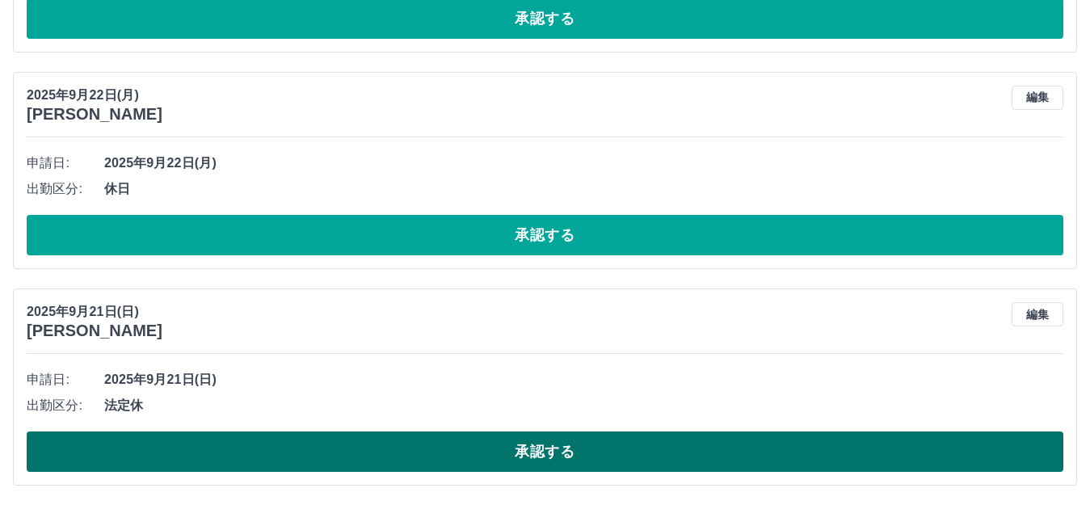 This screenshot has width=1090, height=505. I want to click on p: 2025年9月22日(月), so click(95, 95).